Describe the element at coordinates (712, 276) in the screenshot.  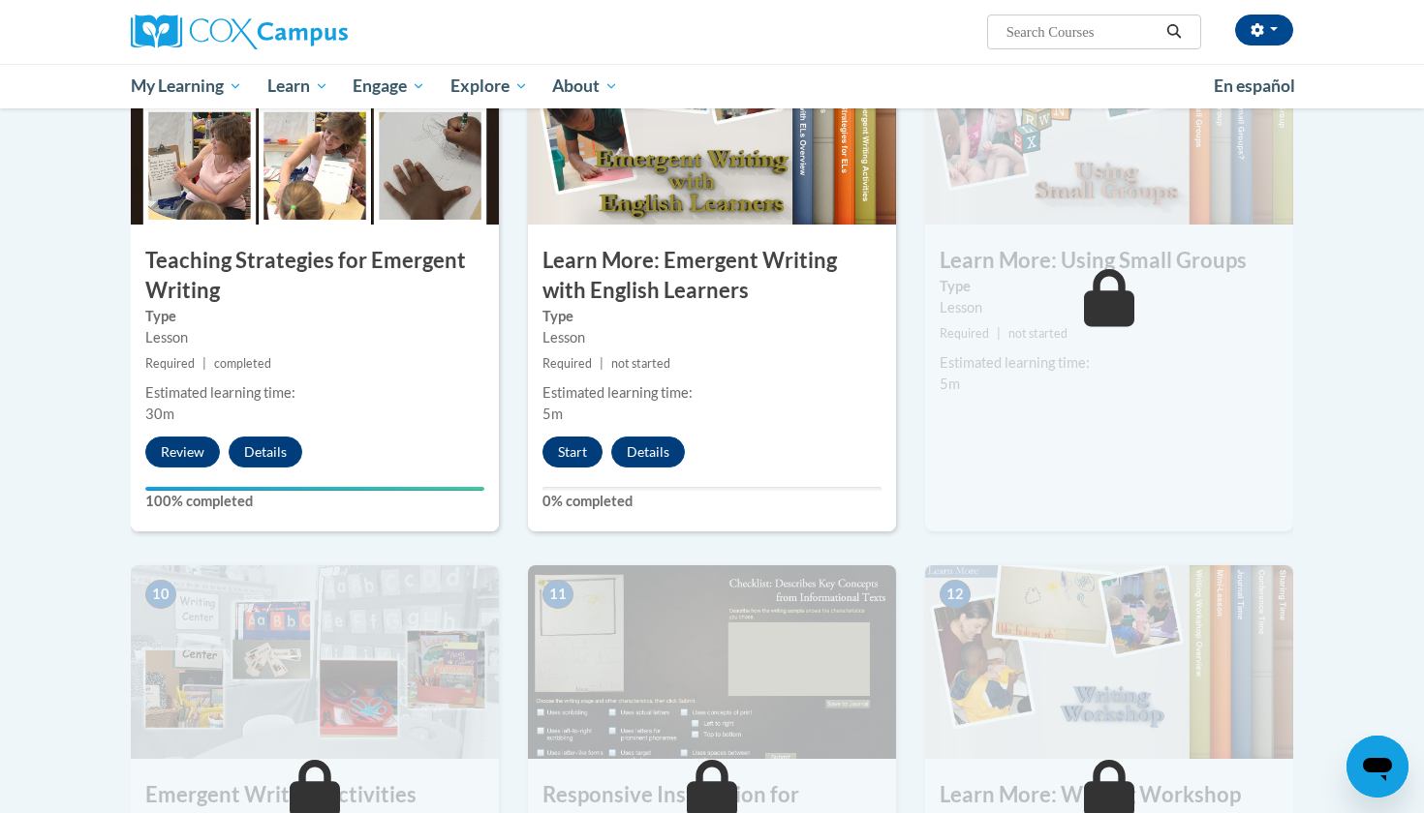
I see `h3: Learn More: Emergent Writing with English Learners` at that location.